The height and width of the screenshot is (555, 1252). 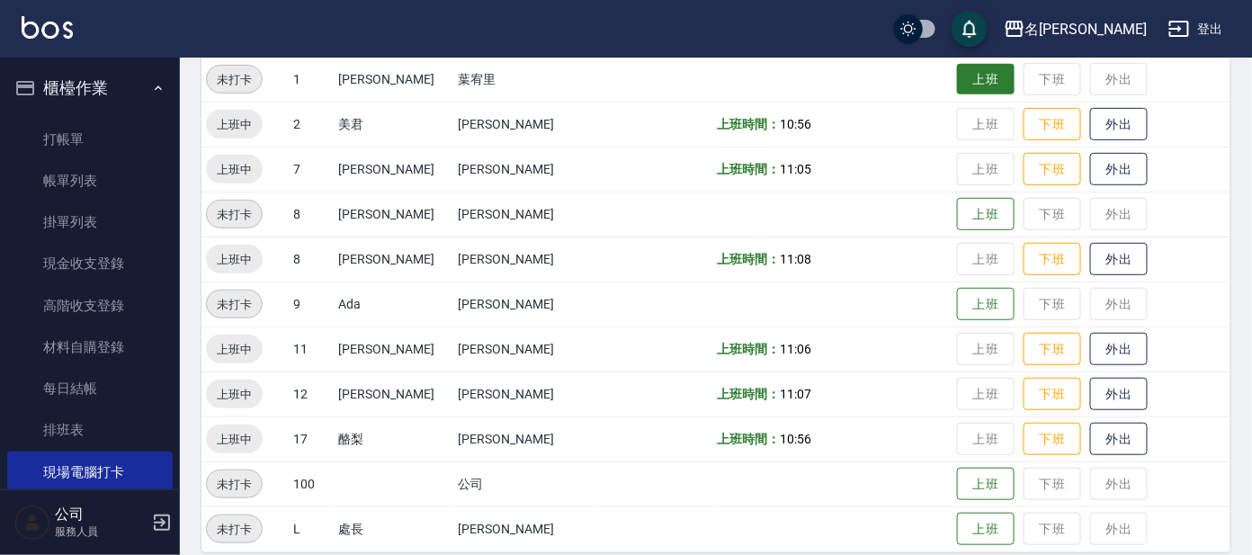 What do you see at coordinates (311, 79) in the screenshot?
I see `td: 1` at bounding box center [311, 79].